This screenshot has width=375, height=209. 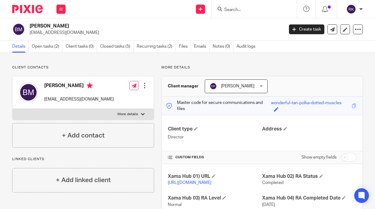 What do you see at coordinates (215, 176) in the screenshot?
I see `h4: Xama Hub 01) URL` at bounding box center [215, 176].